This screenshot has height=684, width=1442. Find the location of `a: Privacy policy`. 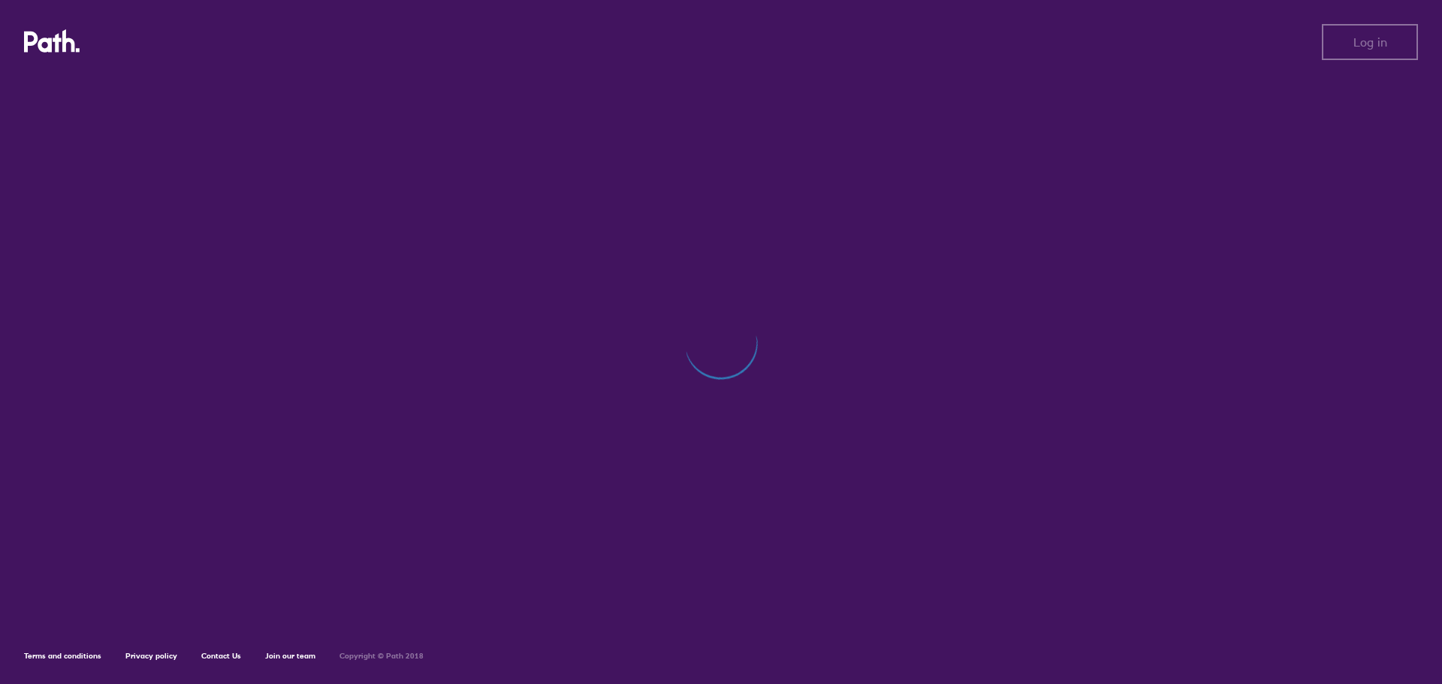

a: Privacy policy is located at coordinates (151, 656).